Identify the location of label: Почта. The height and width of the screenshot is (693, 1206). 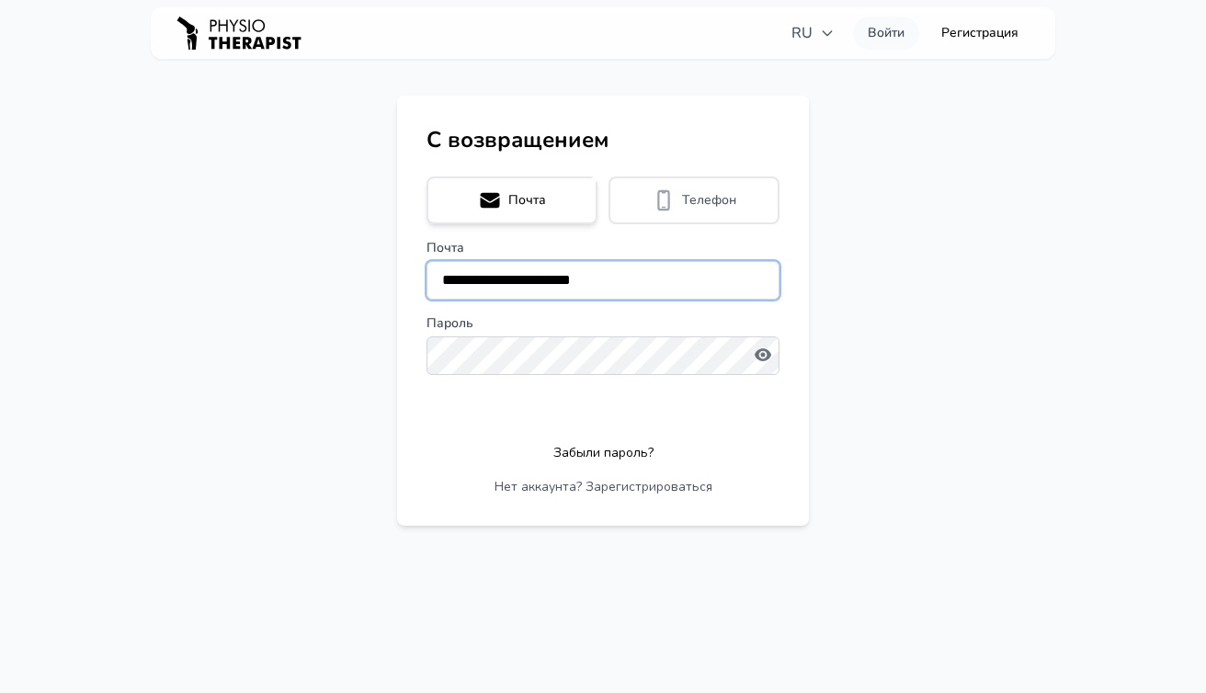
(603, 248).